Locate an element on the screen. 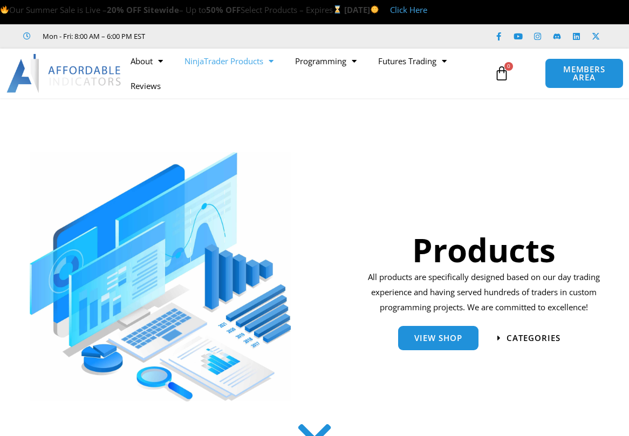 Image resolution: width=629 pixels, height=436 pixels. strong: 20% OFF is located at coordinates (124, 10).